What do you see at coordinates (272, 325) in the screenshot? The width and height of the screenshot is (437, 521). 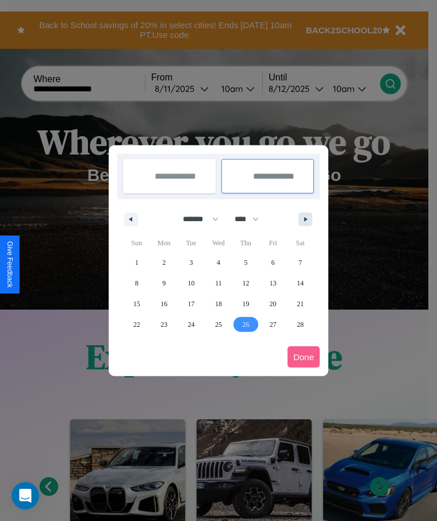 I see `button: 27` at bounding box center [272, 325].